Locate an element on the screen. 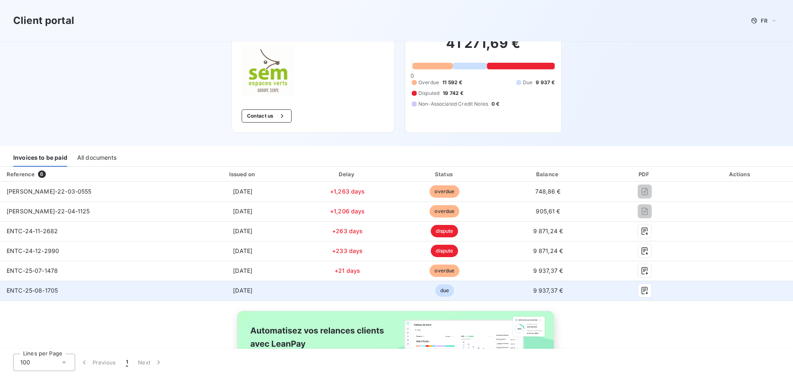  span: 0 € is located at coordinates (495, 104).